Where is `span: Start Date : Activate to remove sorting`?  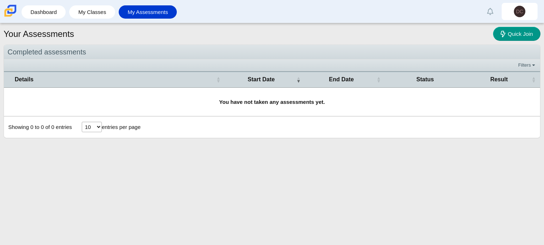
span: Start Date : Activate to remove sorting is located at coordinates (298, 80).